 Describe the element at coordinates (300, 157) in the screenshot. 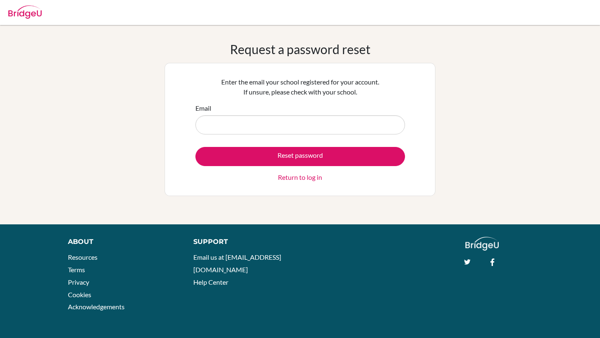

I see `button: Reset password` at that location.